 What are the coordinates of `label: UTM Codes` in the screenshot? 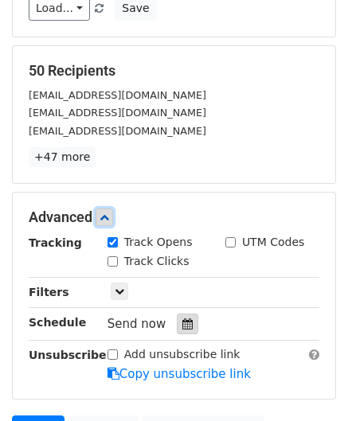 It's located at (273, 242).